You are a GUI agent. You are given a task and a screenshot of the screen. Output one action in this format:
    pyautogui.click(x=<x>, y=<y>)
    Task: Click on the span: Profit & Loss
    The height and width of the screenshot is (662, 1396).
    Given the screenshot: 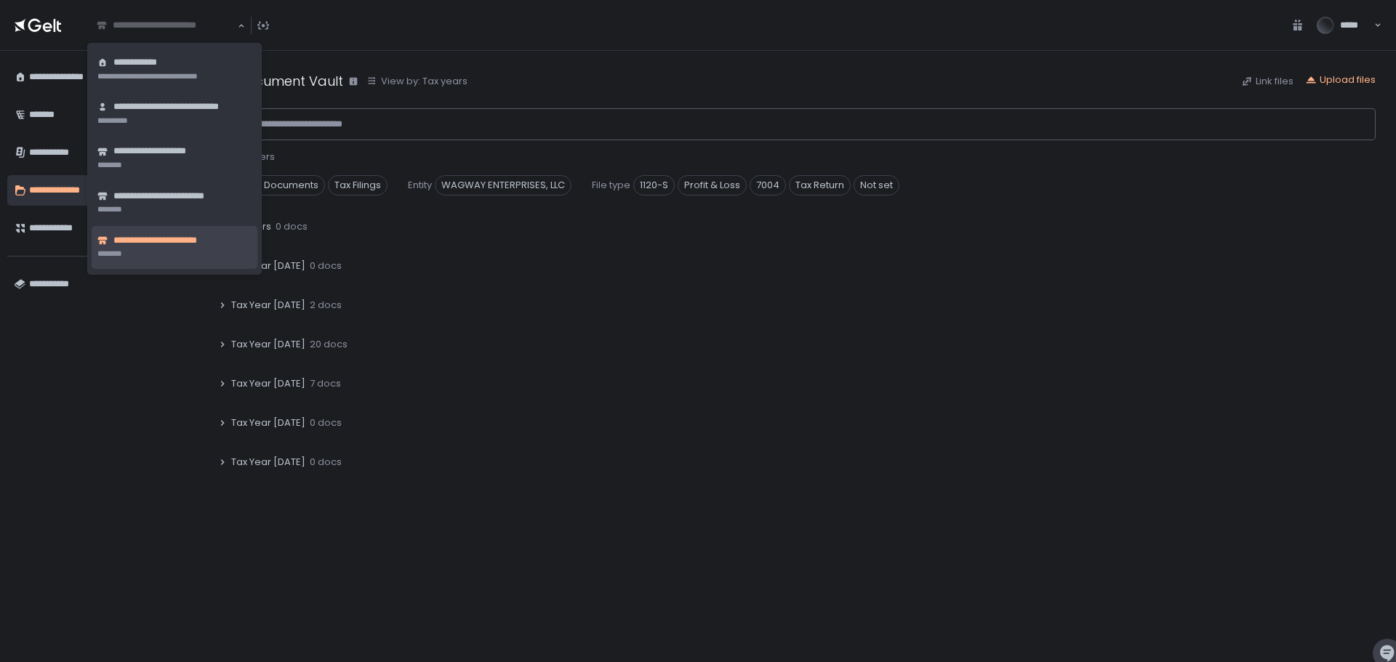 What is the action you would take?
    pyautogui.click(x=712, y=185)
    